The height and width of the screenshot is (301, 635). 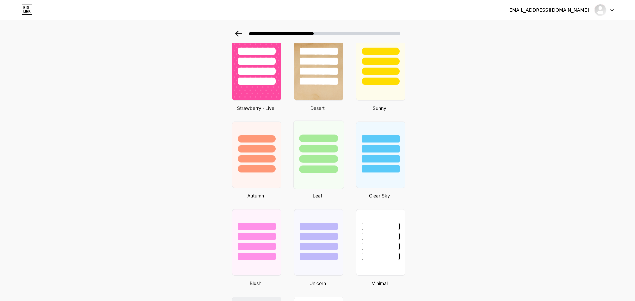 I want to click on div: Autumn, so click(x=256, y=196).